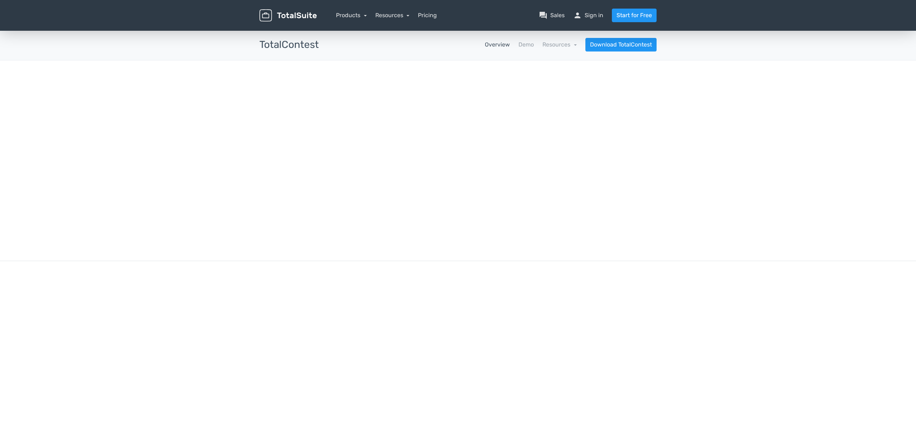  Describe the element at coordinates (497, 45) in the screenshot. I see `a: Overview` at that location.